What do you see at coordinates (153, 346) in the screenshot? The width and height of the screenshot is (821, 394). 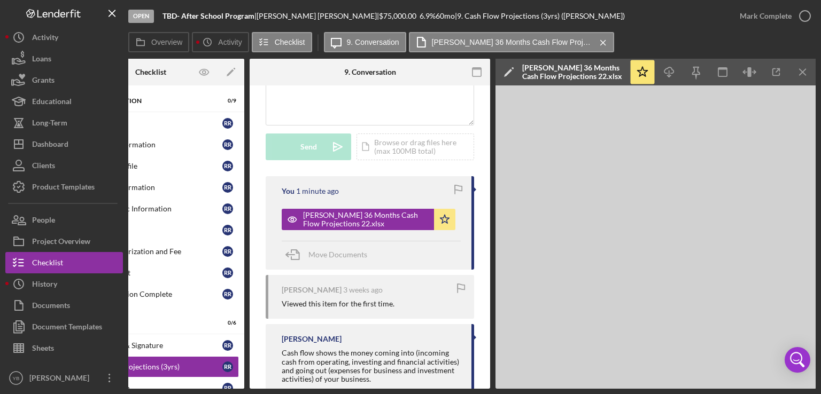 I see `div: Terms, Fees & Signature` at bounding box center [153, 346].